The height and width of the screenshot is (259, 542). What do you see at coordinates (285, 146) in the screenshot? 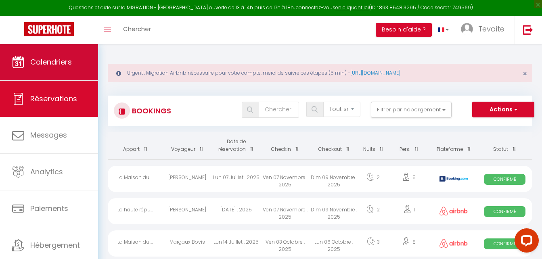
I see `th: Sort by checkin` at bounding box center [285, 146].